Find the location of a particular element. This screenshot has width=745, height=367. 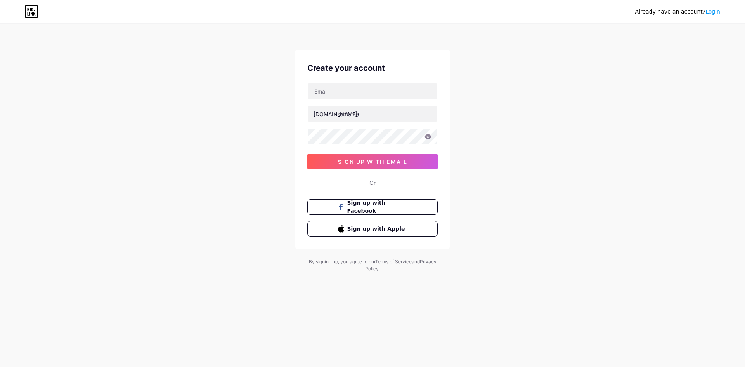

button: Sign up with Facebook is located at coordinates (373, 207).